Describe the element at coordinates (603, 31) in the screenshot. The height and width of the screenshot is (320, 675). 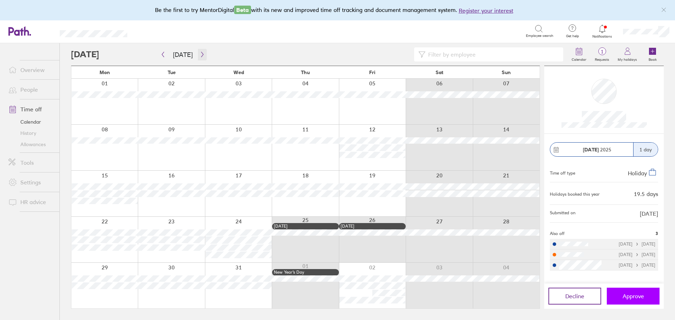
I see `a: Notifications` at that location.